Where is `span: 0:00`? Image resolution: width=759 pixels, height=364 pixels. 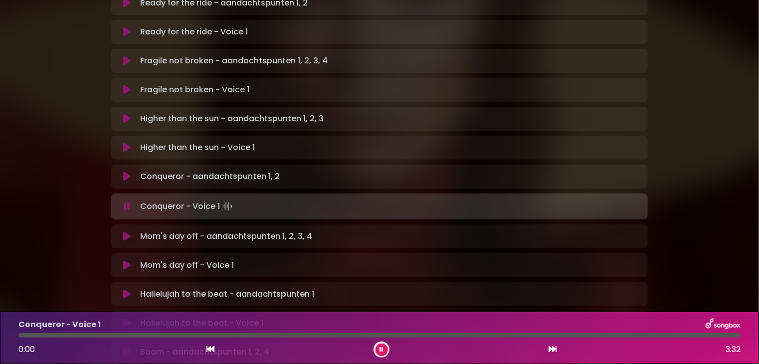 span: 0:00 is located at coordinates (26, 349).